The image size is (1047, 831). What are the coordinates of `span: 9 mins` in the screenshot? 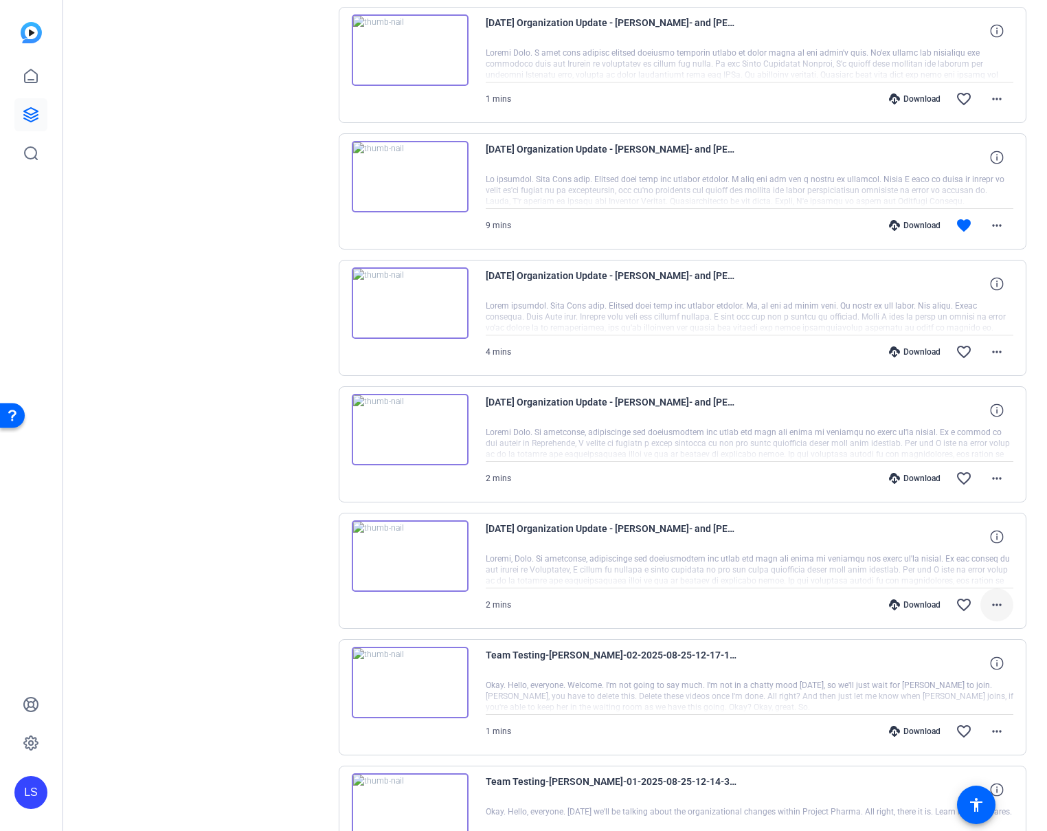 It's located at (498, 225).